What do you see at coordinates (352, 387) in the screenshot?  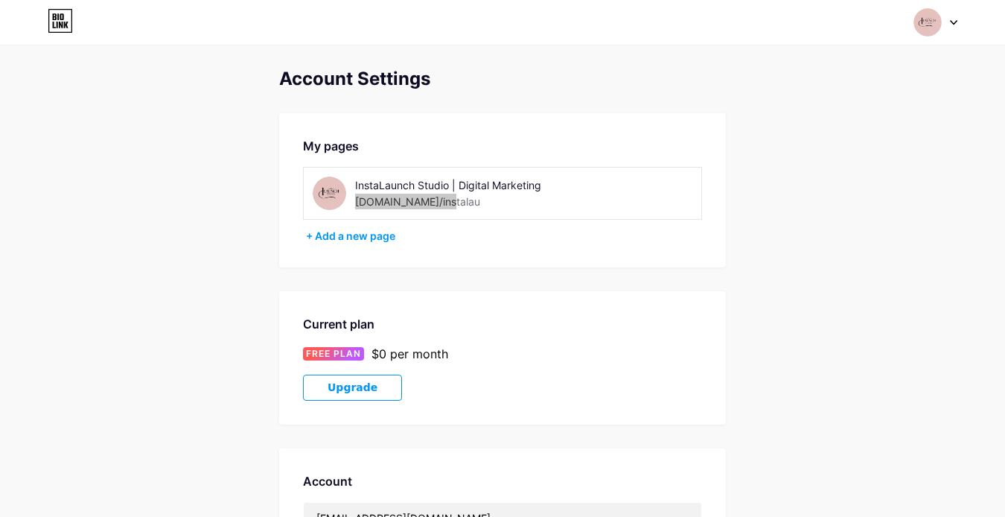 I see `button: Upgrade` at bounding box center [352, 387].